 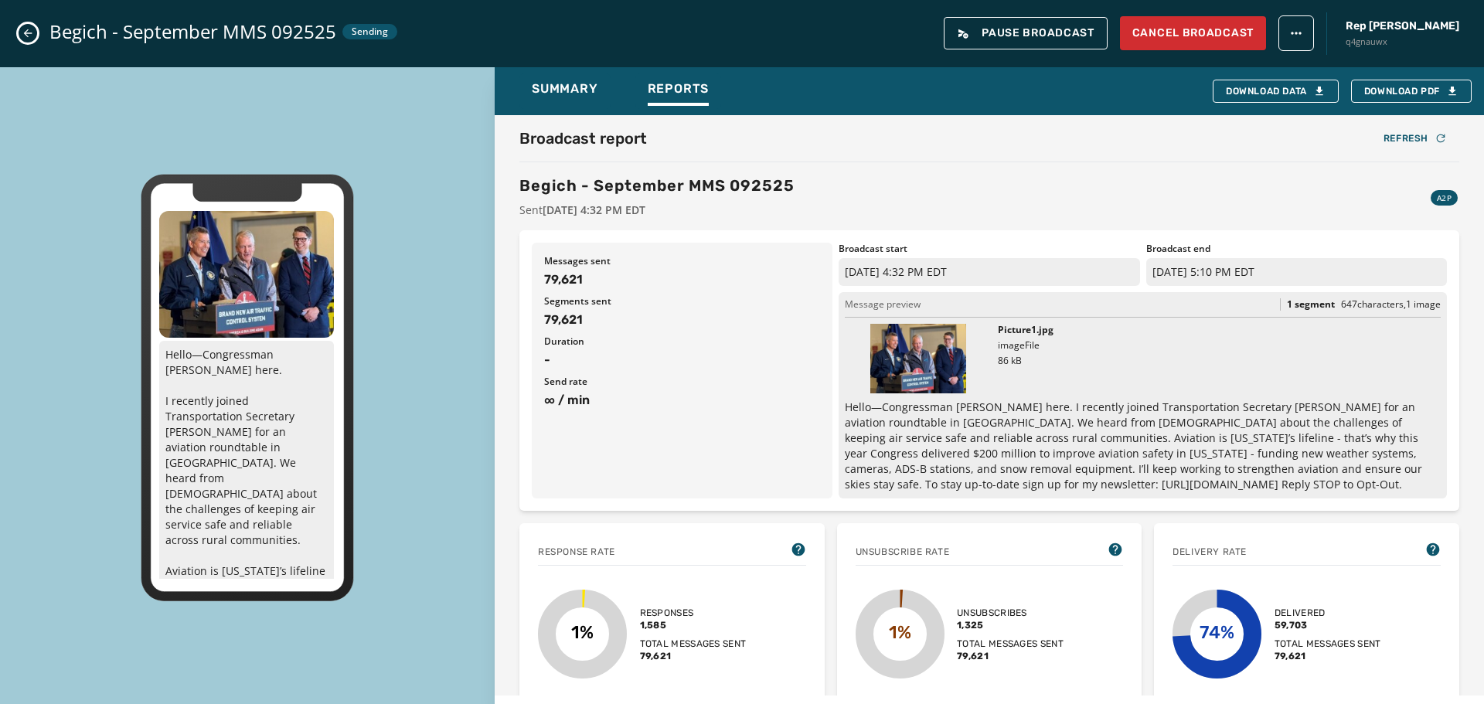 What do you see at coordinates (693, 613) in the screenshot?
I see `span: Responses` at bounding box center [693, 613].